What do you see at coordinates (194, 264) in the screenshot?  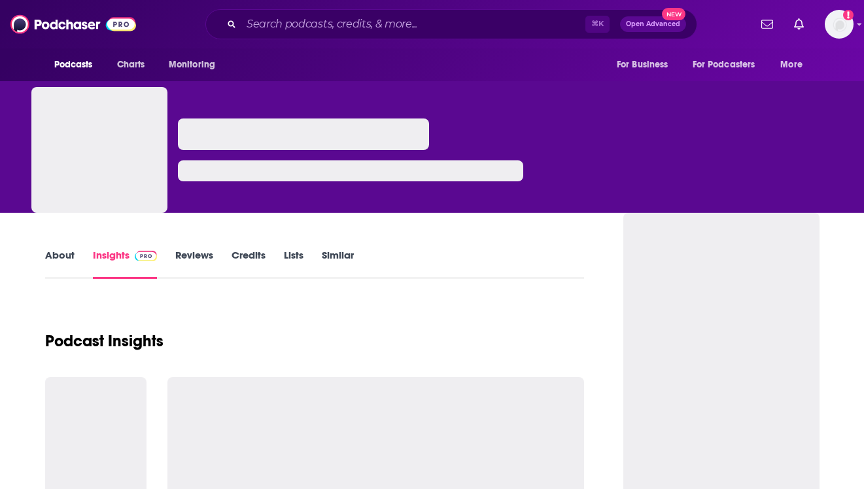 I see `a: Reviews` at bounding box center [194, 264].